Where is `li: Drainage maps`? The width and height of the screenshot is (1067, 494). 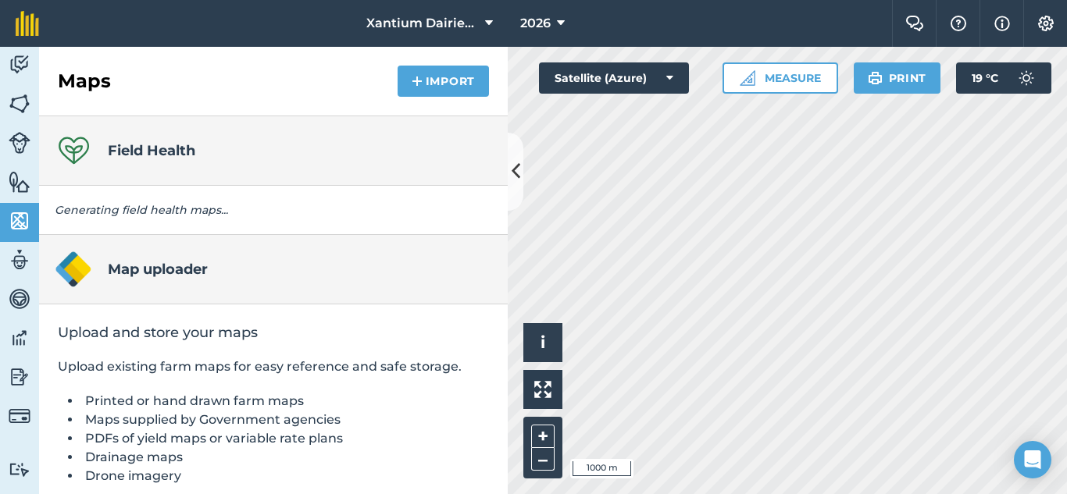
li: Drainage maps is located at coordinates (285, 458).